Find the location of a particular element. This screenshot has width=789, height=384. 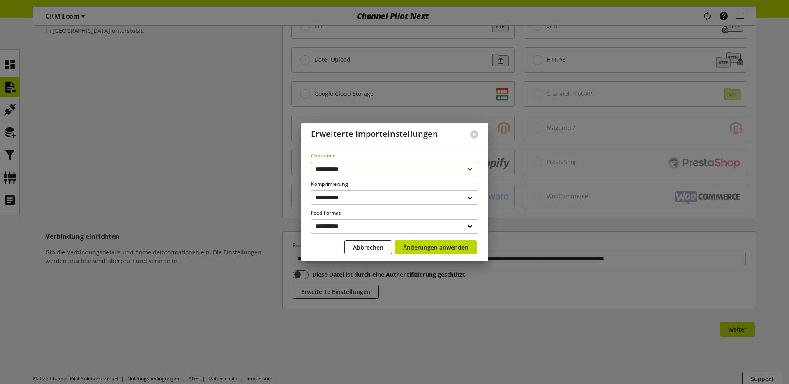

span: Änderungen anwenden is located at coordinates (436, 247).